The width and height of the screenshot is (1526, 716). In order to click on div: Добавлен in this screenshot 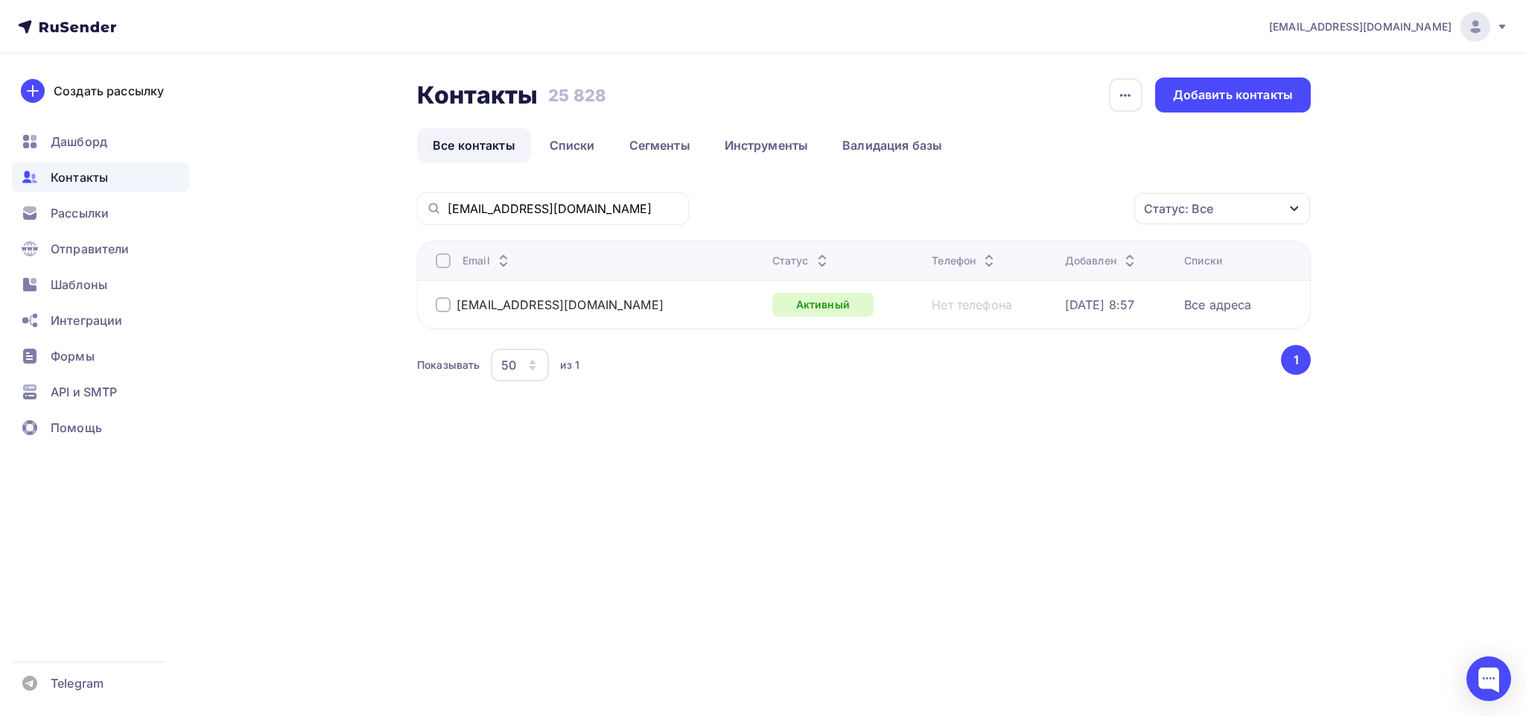, I will do `click(1102, 261)`.